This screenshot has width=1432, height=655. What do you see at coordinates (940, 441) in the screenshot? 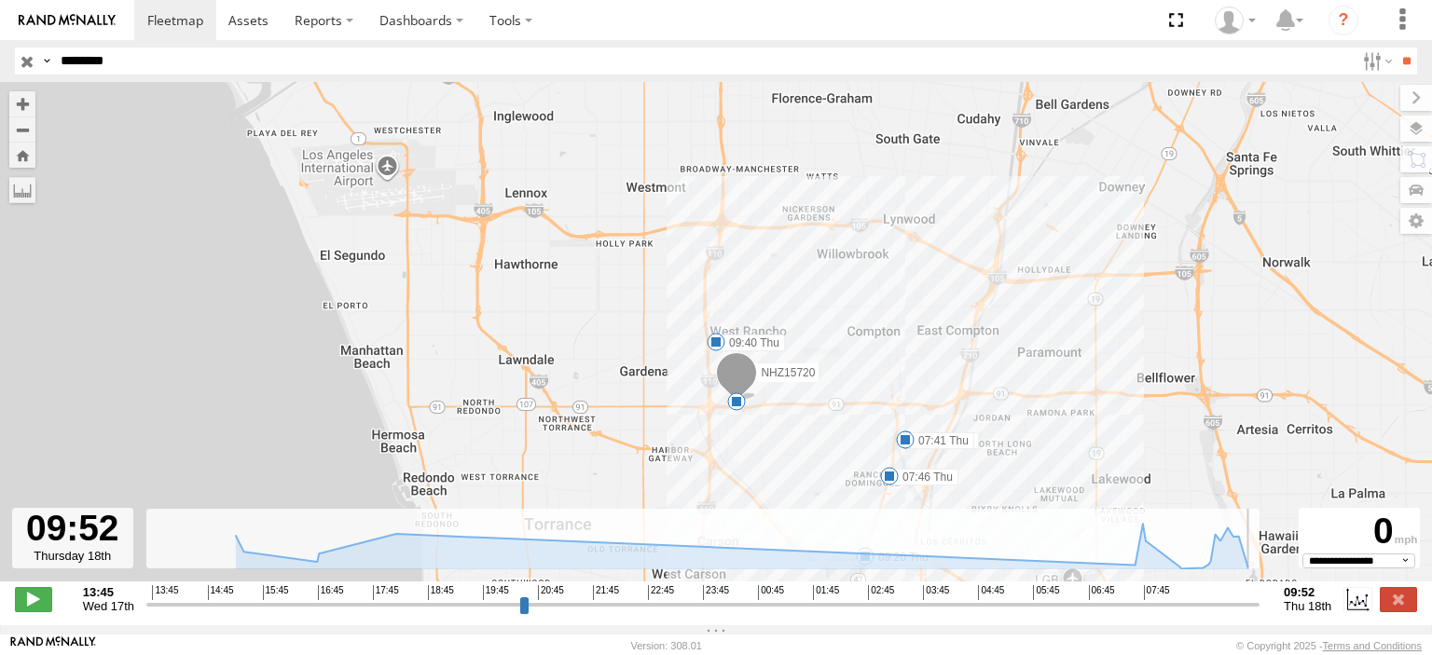
I see `label: 07:41 Thu` at bounding box center [940, 441].